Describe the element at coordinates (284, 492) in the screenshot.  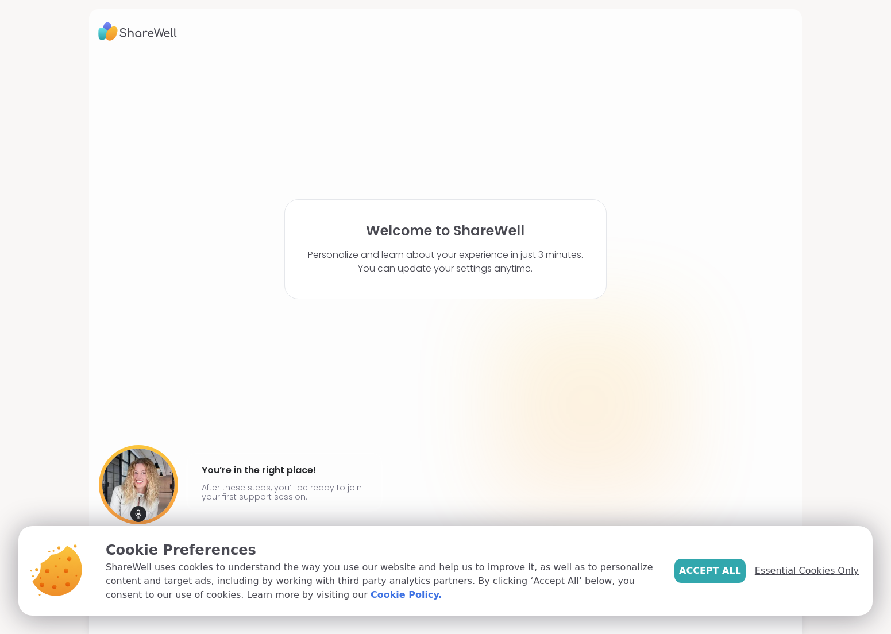
I see `p: After these steps, you’ll be ready to join your first support session.` at that location.